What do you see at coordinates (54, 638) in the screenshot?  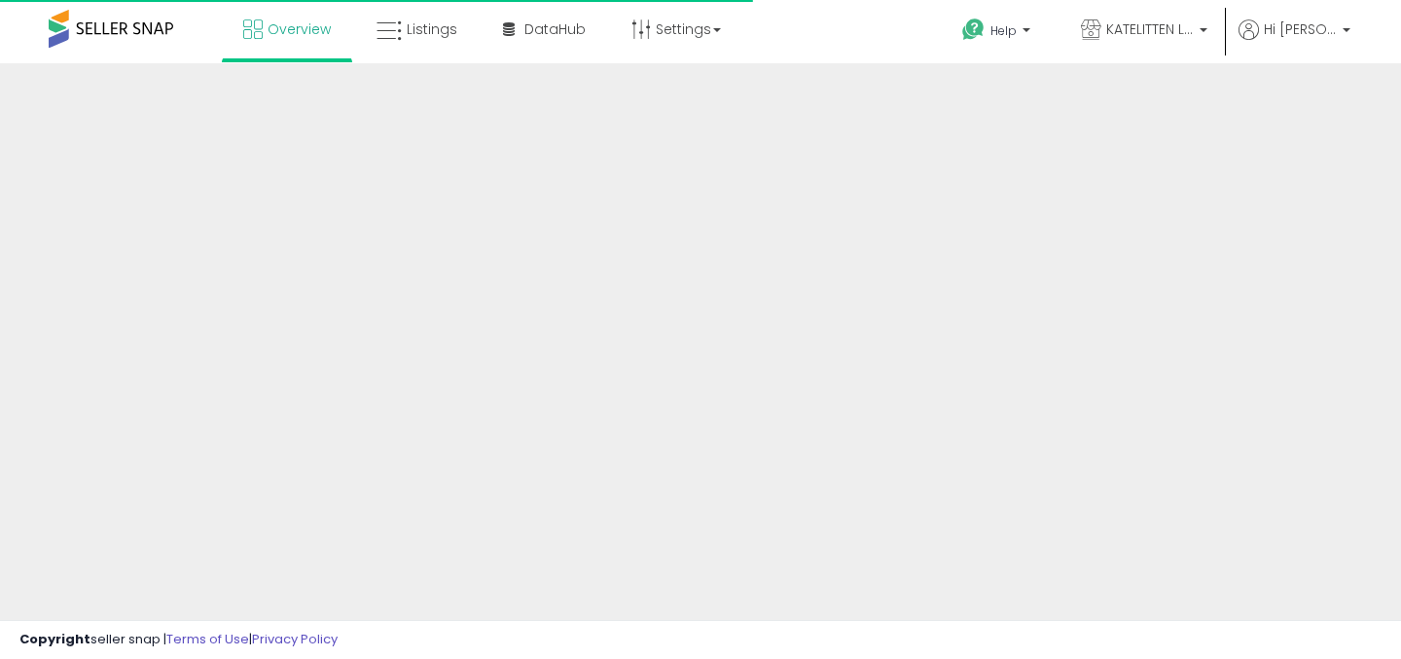 I see `strong: Copyright` at bounding box center [54, 638].